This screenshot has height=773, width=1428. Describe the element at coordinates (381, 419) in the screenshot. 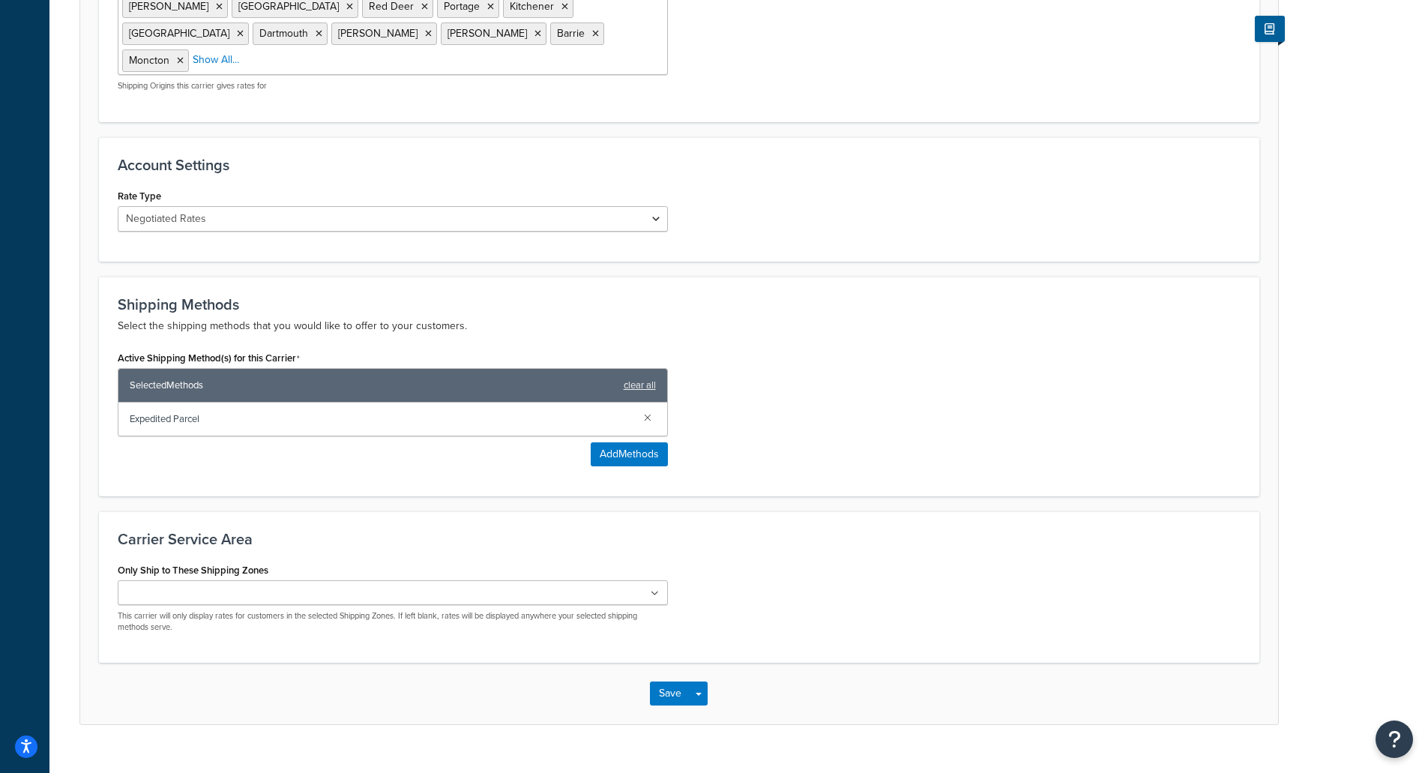

I see `span: Expedited Parcel` at that location.